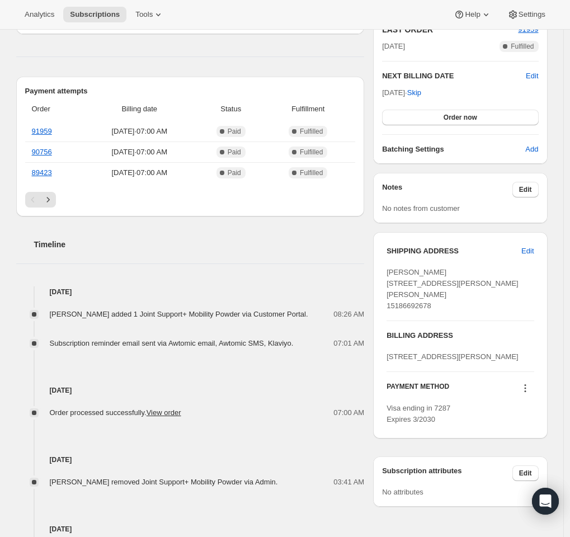  Describe the element at coordinates (190, 200) in the screenshot. I see `nav: Pagination` at that location.